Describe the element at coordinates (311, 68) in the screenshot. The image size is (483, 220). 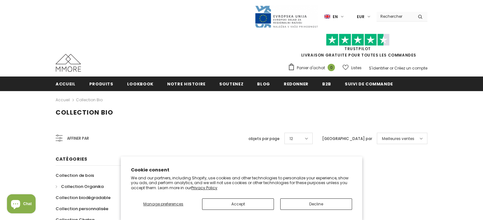
I see `span: Panier d'achat` at that location.